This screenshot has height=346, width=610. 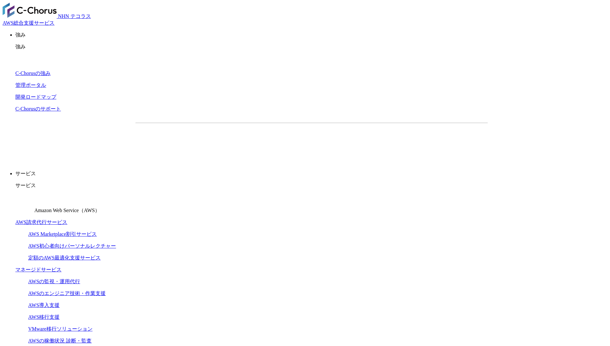 I want to click on a: AWSの監視・運用代行, so click(x=54, y=281).